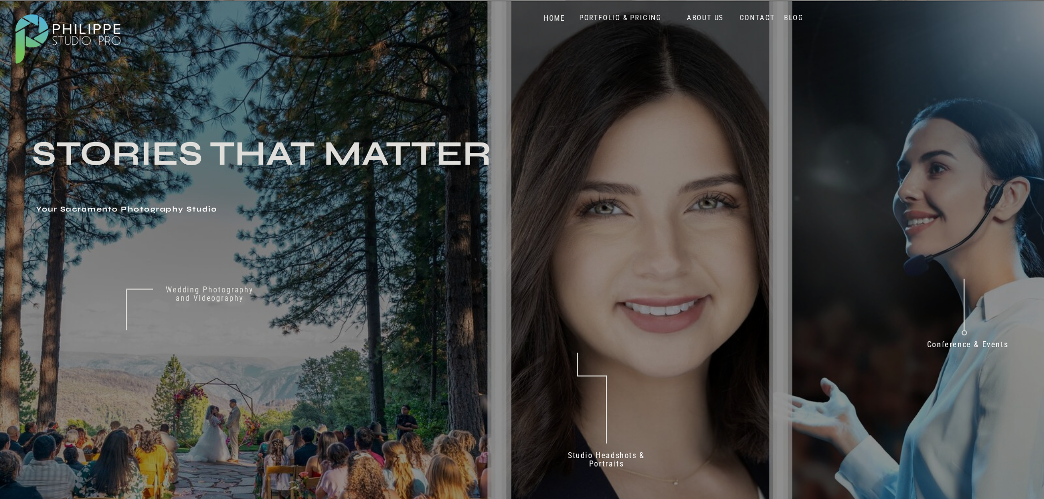  What do you see at coordinates (210, 299) in the screenshot?
I see `a: Wedding Photography and Videography` at bounding box center [210, 299].